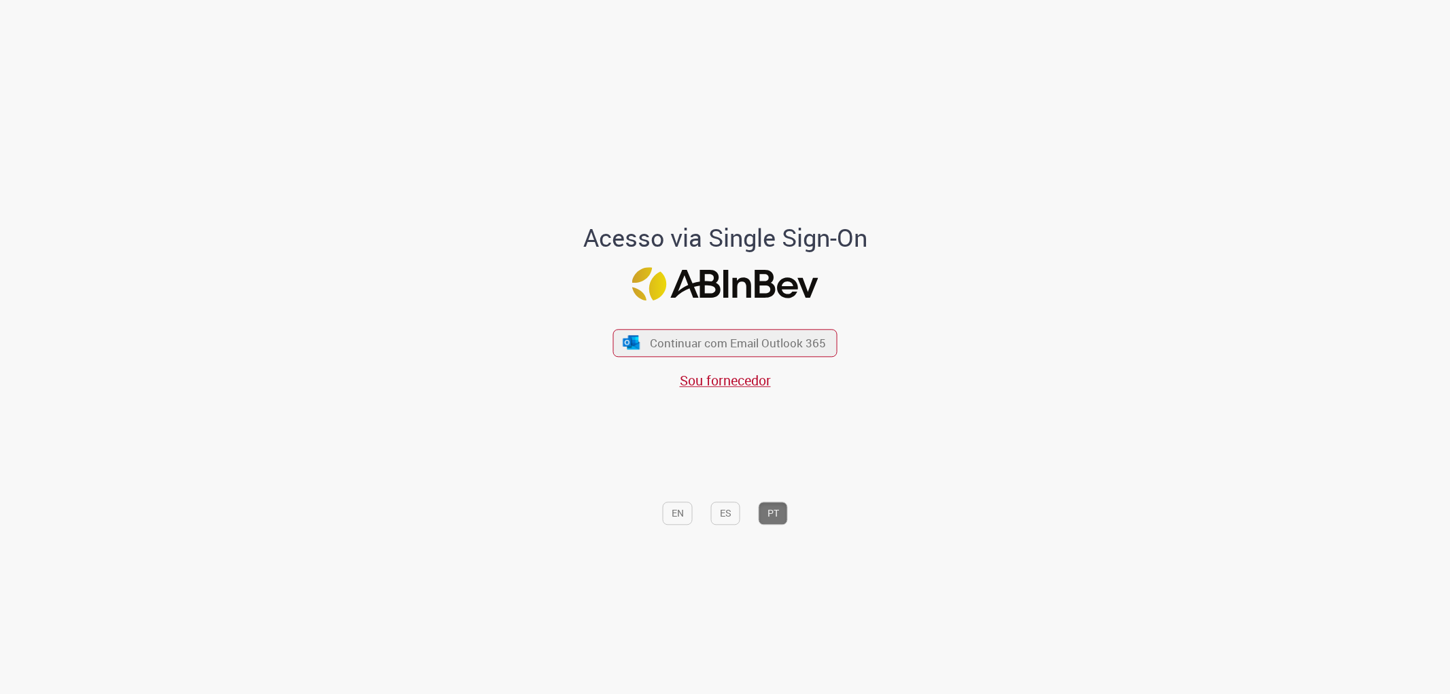 This screenshot has width=1450, height=694. What do you see at coordinates (737, 343) in the screenshot?
I see `span: Continuar com Email Outlook 365` at bounding box center [737, 343].